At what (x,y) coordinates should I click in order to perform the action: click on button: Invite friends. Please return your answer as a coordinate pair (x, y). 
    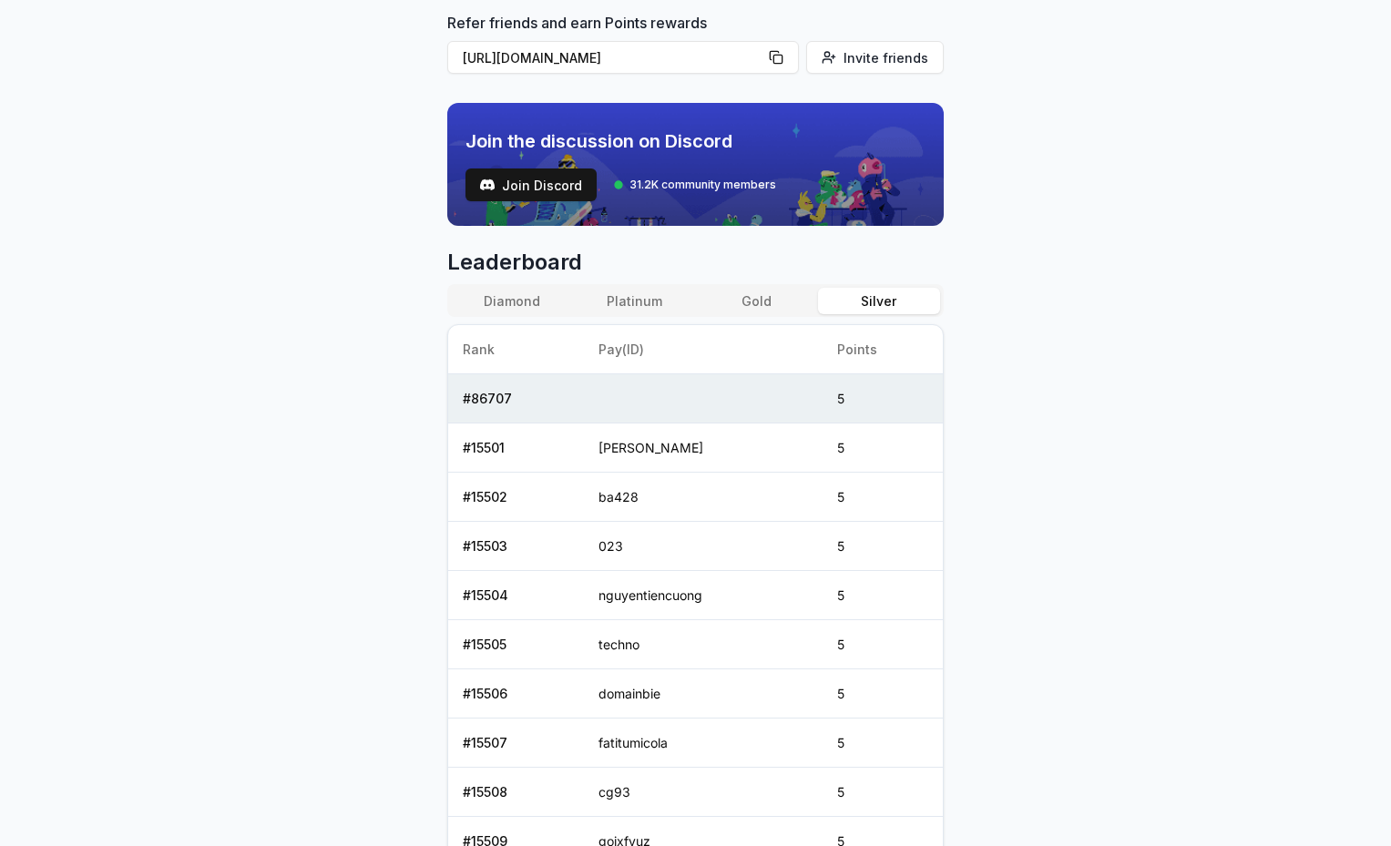
    Looking at the image, I should click on (874, 57).